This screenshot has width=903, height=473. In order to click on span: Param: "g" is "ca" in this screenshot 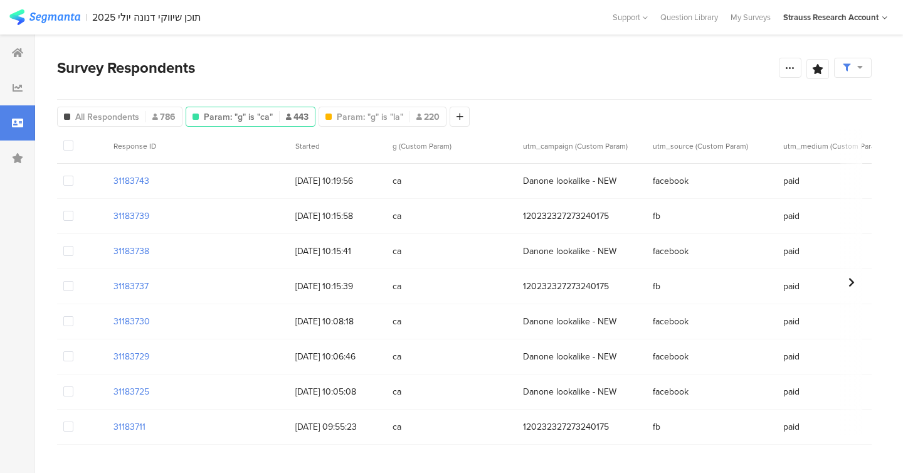, I will do `click(238, 117)`.